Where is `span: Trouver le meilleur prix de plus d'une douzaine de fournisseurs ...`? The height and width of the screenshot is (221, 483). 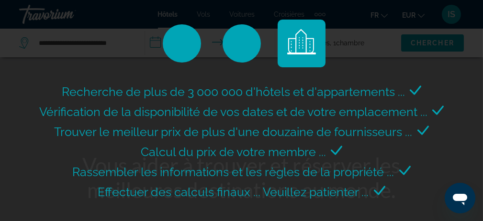 span: Trouver le meilleur prix de plus d'une douzaine de fournisseurs ... is located at coordinates (233, 132).